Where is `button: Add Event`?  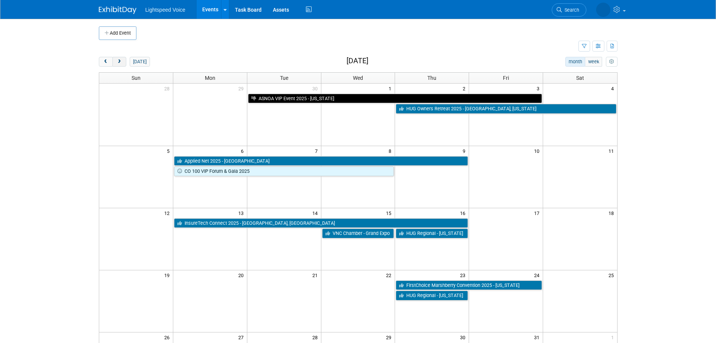
button: Add Event is located at coordinates (118, 33).